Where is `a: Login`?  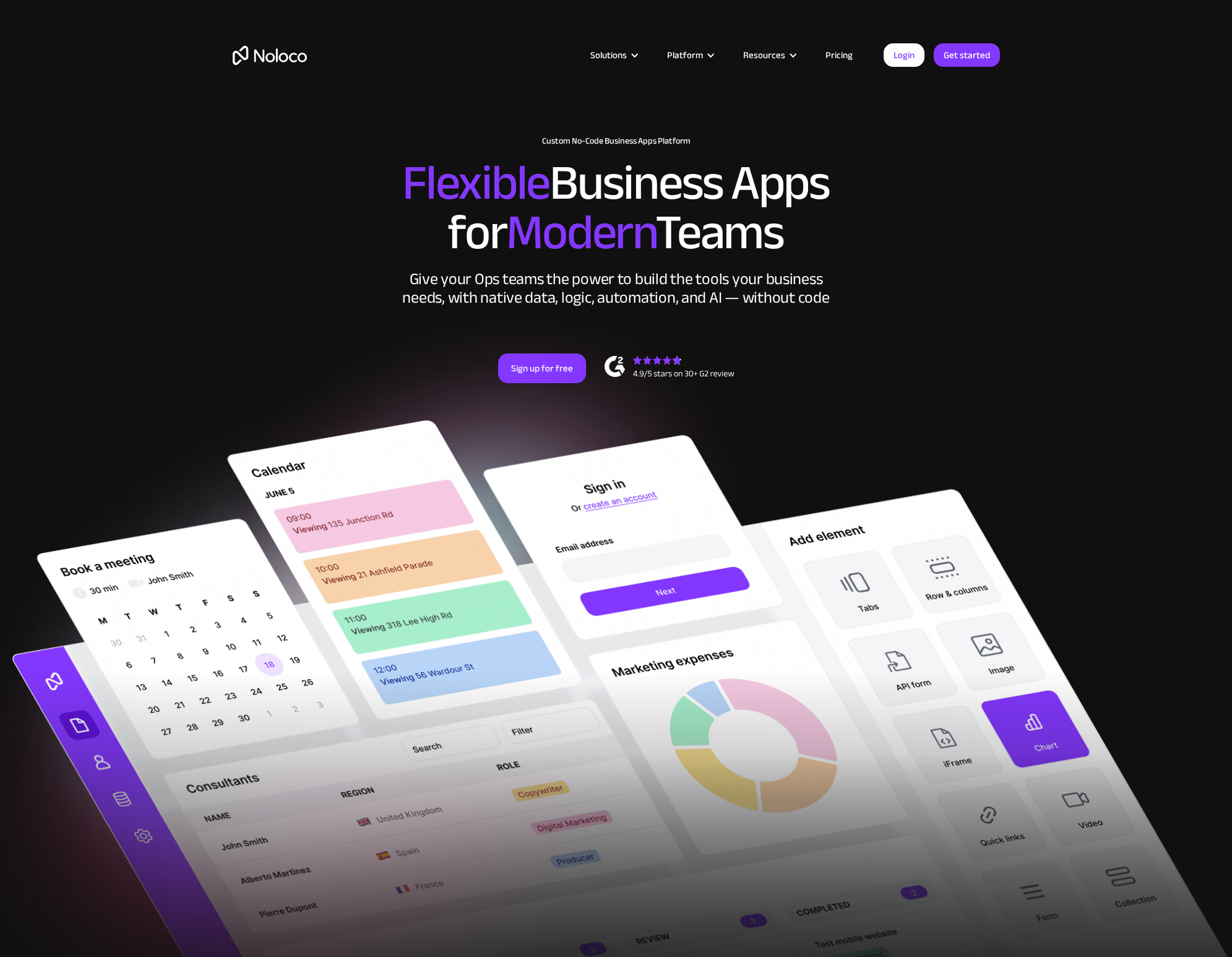 a: Login is located at coordinates (904, 55).